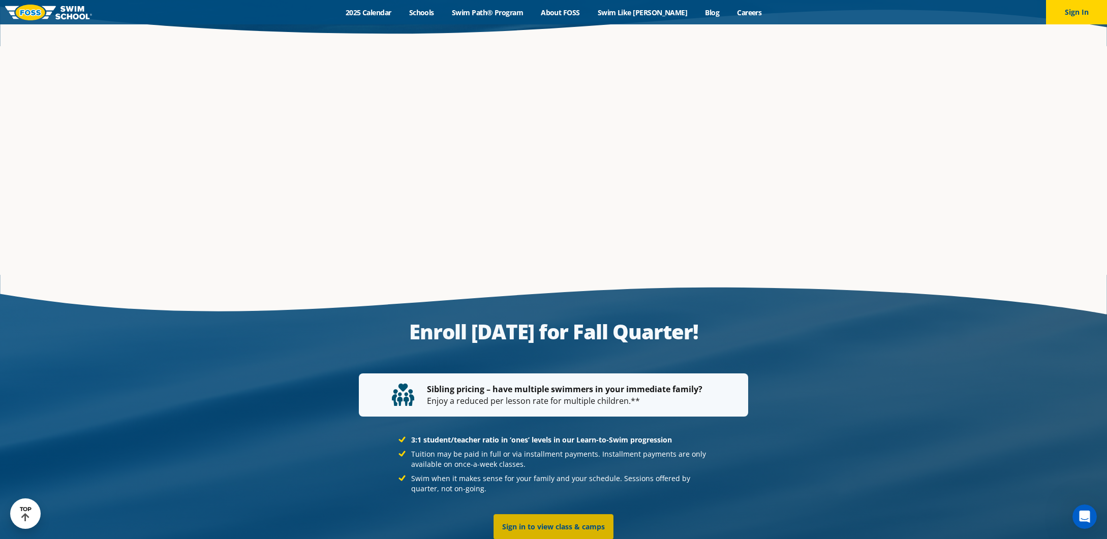 The height and width of the screenshot is (539, 1107). What do you see at coordinates (368, 12) in the screenshot?
I see `a: 2025 Calendar` at bounding box center [368, 12].